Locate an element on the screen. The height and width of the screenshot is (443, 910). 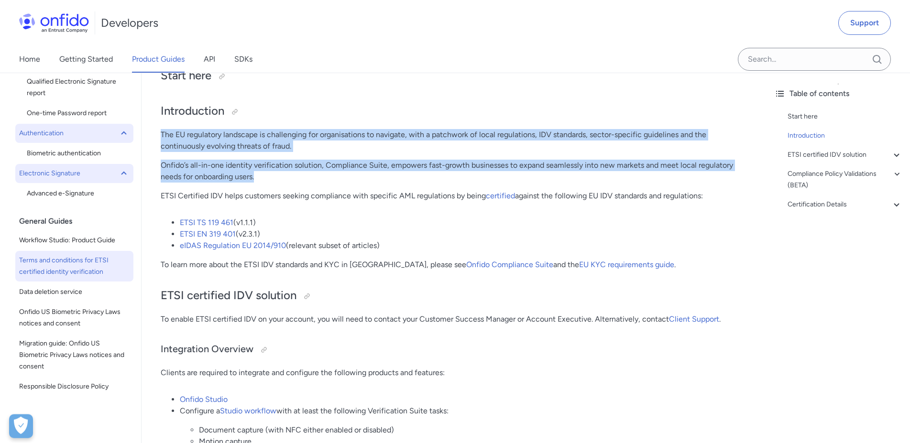
a: Home is located at coordinates (30, 59).